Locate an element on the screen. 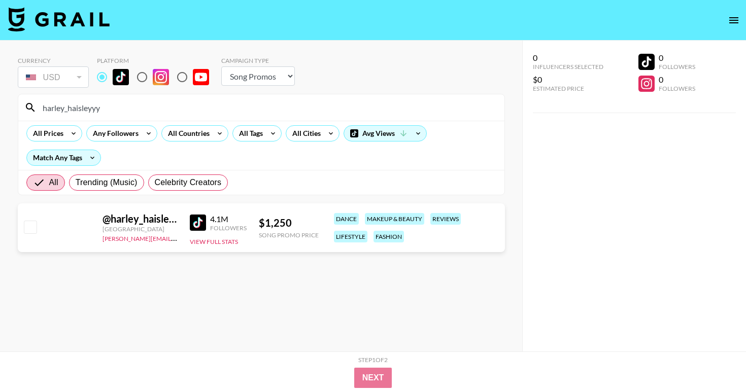 Image resolution: width=746 pixels, height=392 pixels. div: Currency is locked to USD is located at coordinates (53, 77).